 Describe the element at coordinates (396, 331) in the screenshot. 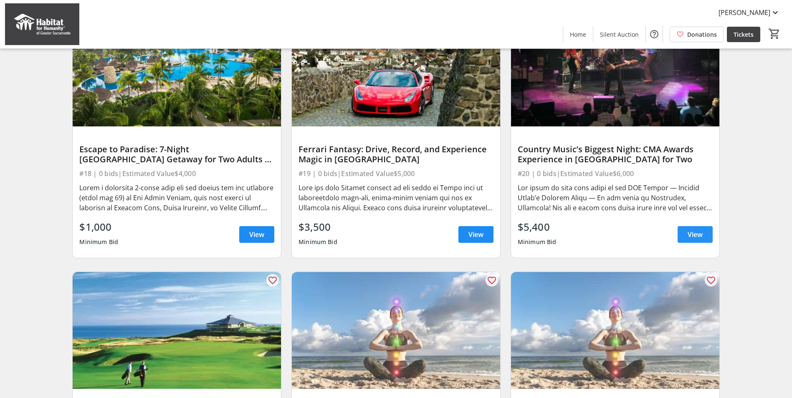

I see `img: Balance & Light: Chakra Healing and Wellness Session #1` at that location.